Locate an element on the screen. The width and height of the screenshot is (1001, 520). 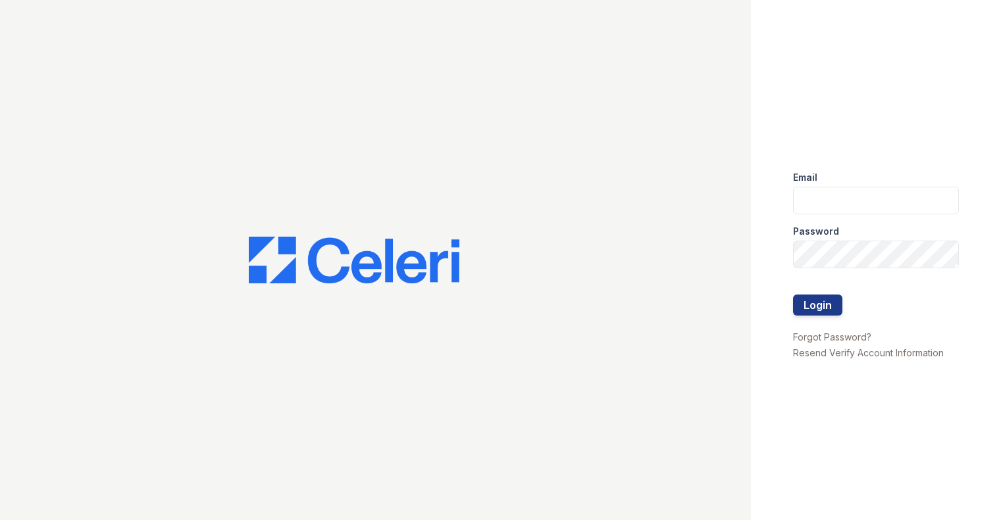
label: Email is located at coordinates (805, 178).